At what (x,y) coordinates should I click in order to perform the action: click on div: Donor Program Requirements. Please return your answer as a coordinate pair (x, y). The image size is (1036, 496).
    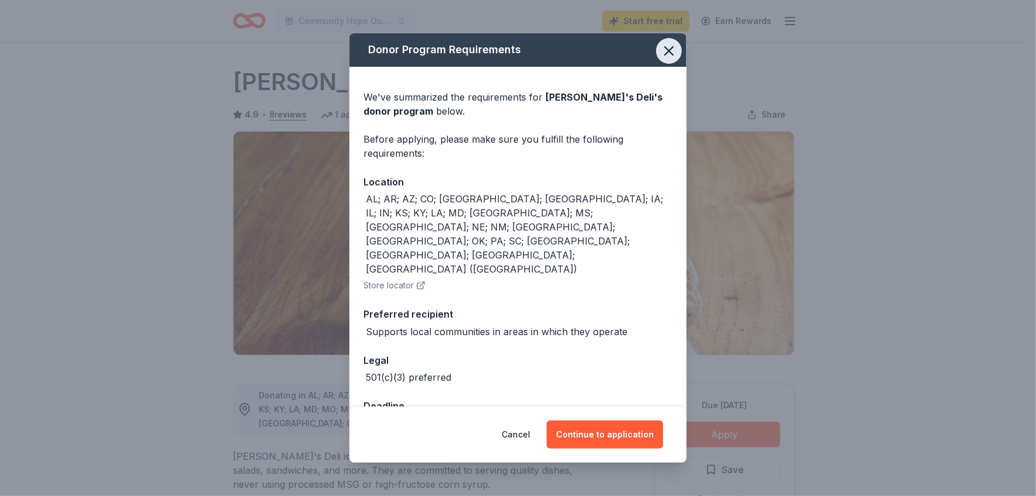
    Looking at the image, I should click on (518, 50).